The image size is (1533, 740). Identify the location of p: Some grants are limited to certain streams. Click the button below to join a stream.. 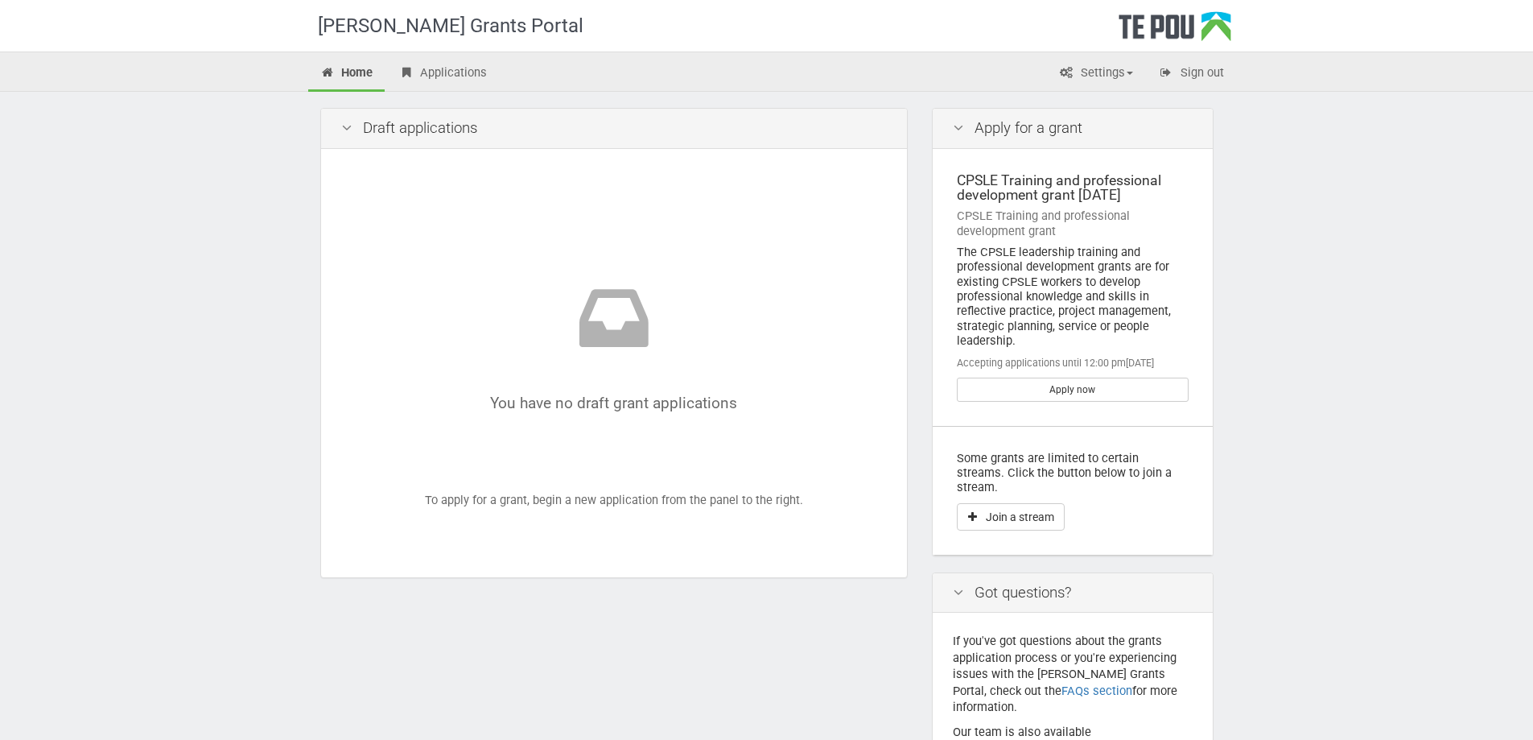
(1073, 472).